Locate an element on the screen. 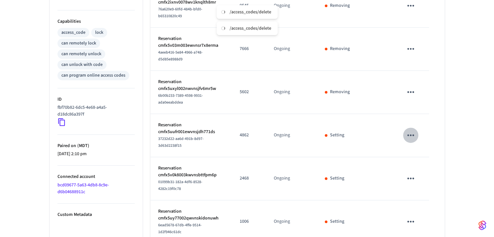  p: Reservation cmfx5v0k8003kwvnsbttfpm6p is located at coordinates (191, 172).